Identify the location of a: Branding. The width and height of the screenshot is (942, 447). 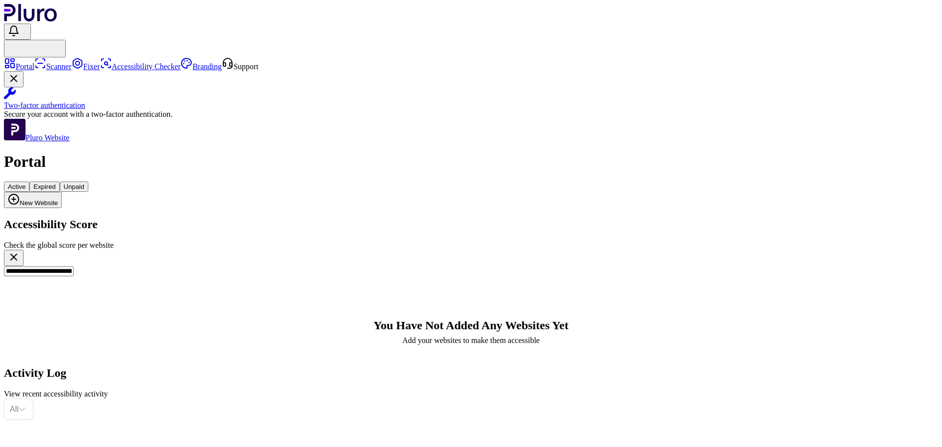
(201, 66).